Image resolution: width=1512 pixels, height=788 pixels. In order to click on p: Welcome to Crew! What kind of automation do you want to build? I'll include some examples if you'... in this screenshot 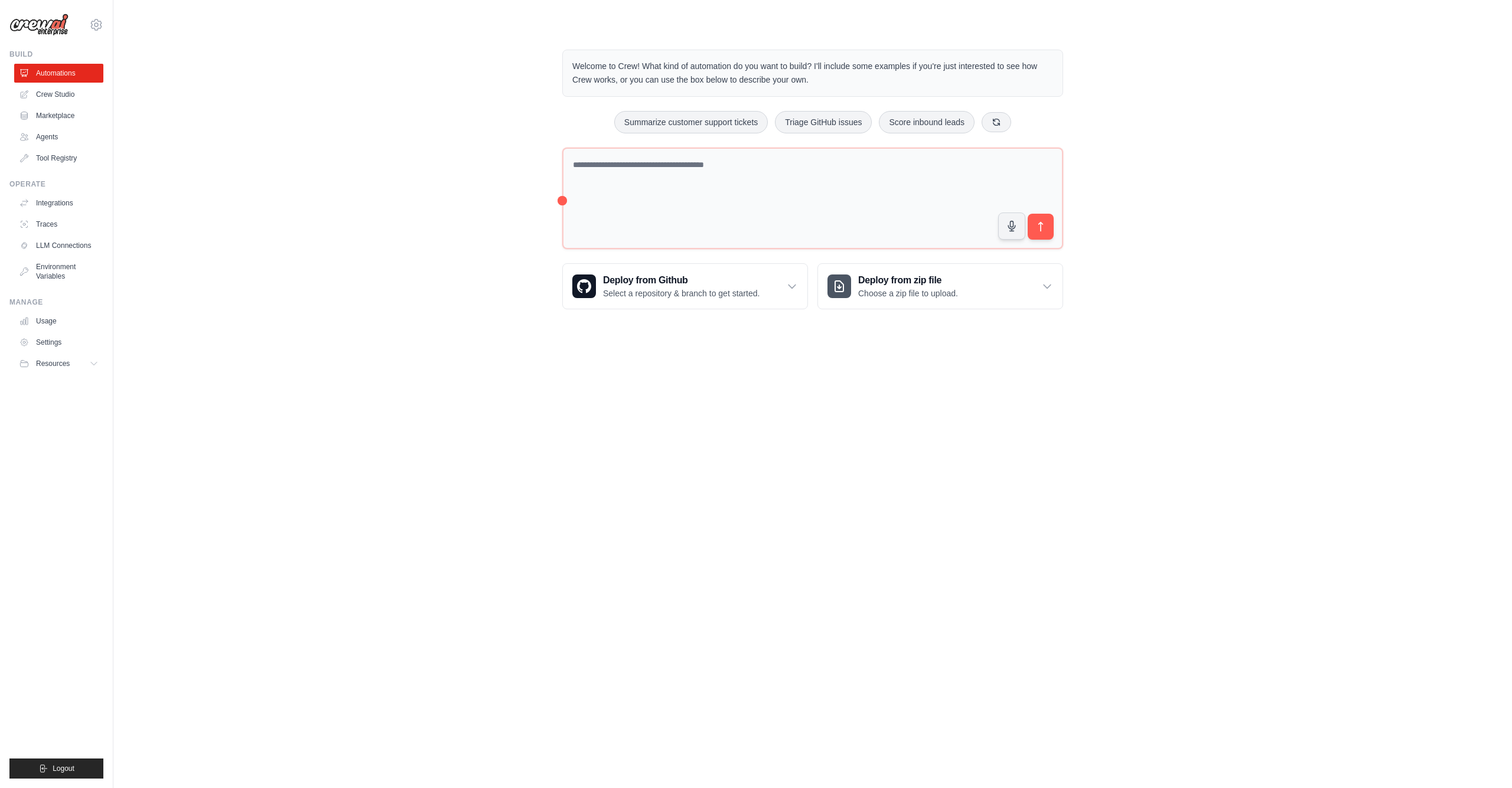, I will do `click(813, 73)`.